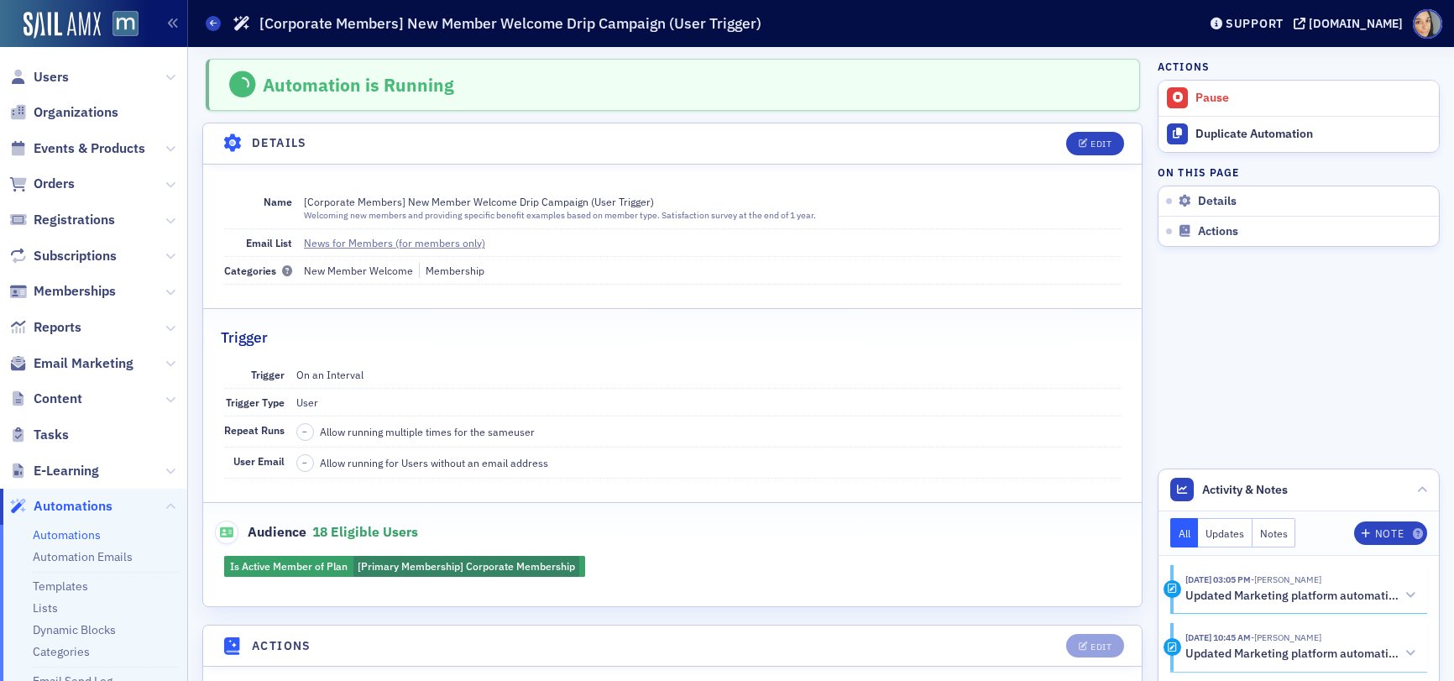 This screenshot has width=1454, height=681. What do you see at coordinates (402, 243) in the screenshot?
I see `a: News for Members (for members only)` at bounding box center [402, 243].